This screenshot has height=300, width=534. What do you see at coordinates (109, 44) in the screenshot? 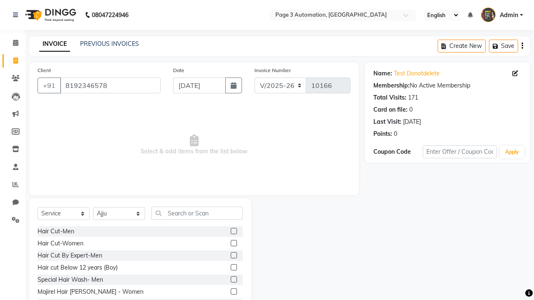
I see `a: PREVIOUS INVOICES` at bounding box center [109, 44].